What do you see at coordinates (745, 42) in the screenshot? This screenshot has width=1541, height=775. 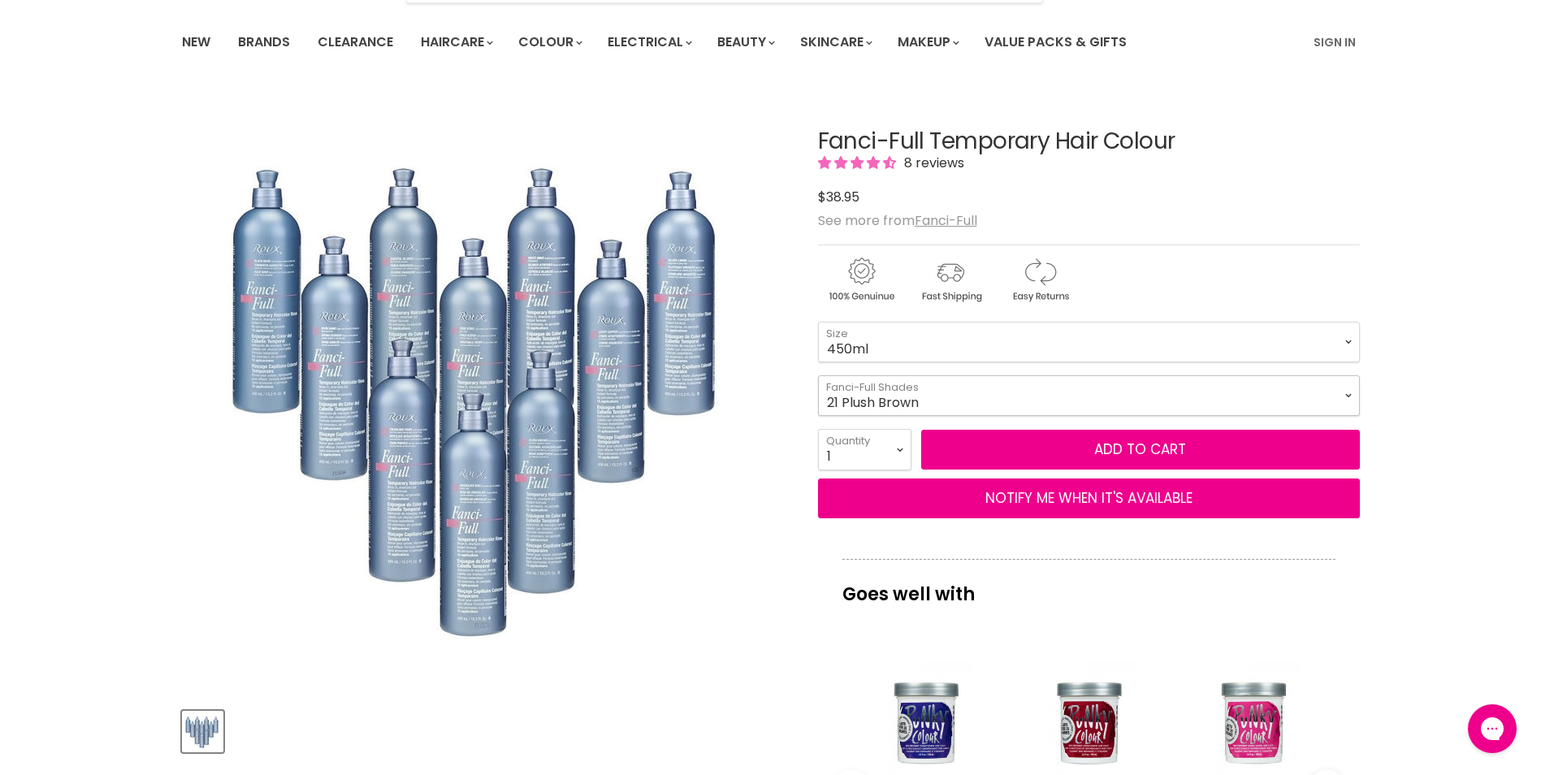 I see `a: Beauty` at bounding box center [745, 42].